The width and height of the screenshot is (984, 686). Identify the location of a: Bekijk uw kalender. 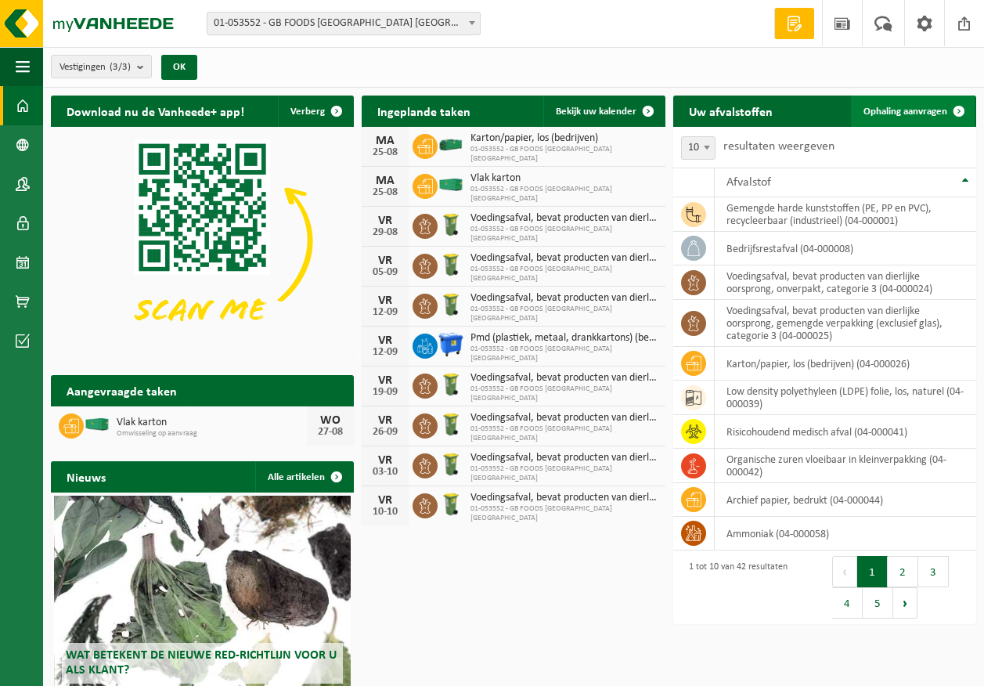
(604, 111).